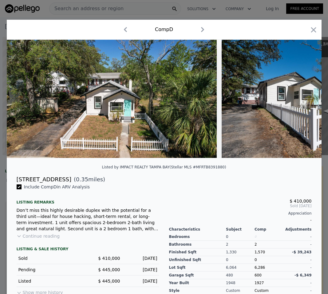 This screenshot has width=328, height=294. Describe the element at coordinates (198, 275) in the screenshot. I see `div: Garage Sqft` at that location.